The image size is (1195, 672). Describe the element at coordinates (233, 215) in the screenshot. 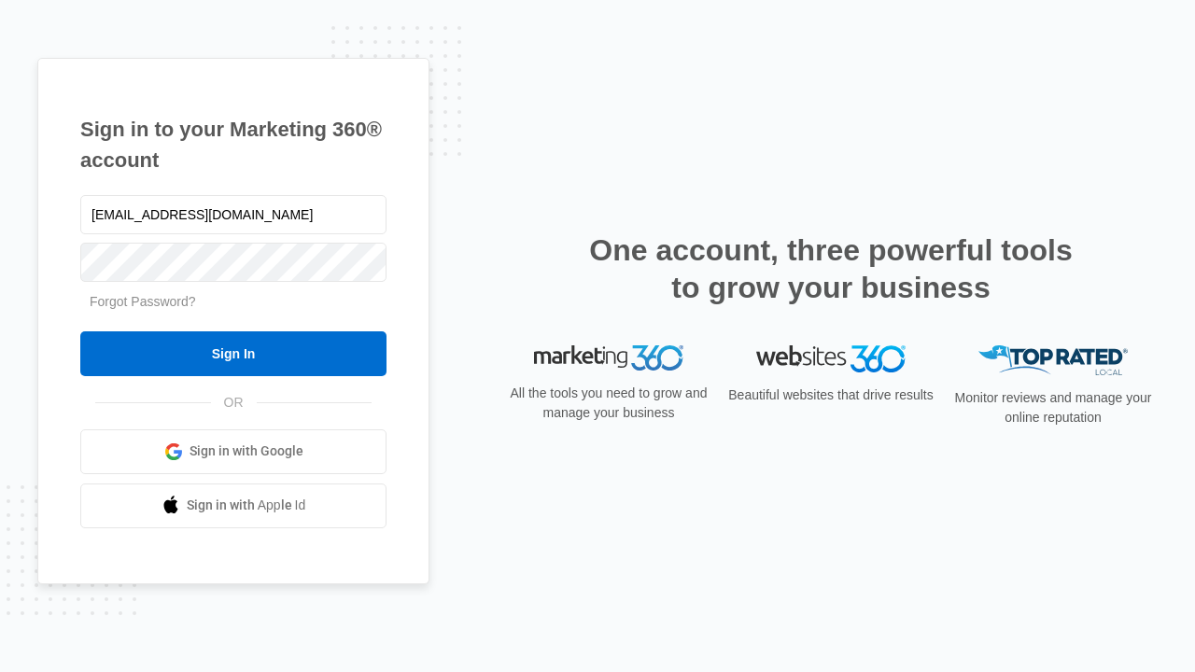

I see `input: Email` at that location.